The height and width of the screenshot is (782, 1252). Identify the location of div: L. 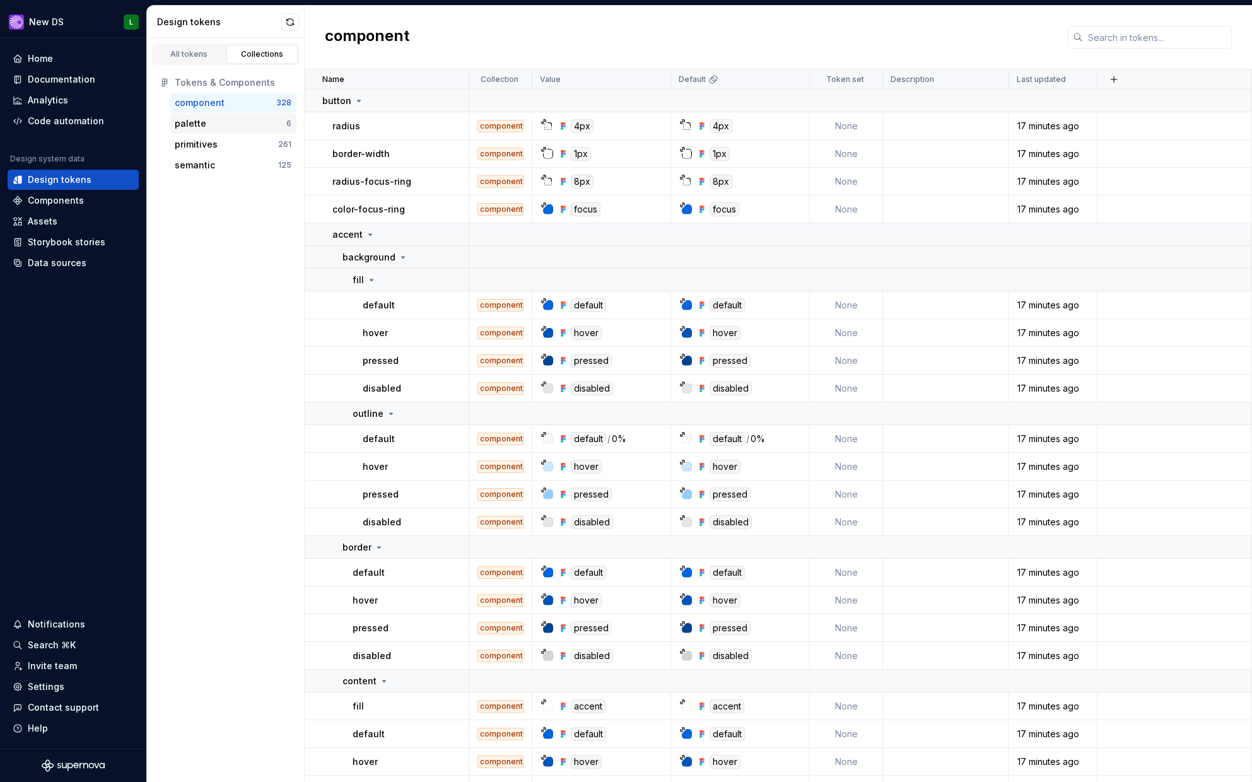
(131, 22).